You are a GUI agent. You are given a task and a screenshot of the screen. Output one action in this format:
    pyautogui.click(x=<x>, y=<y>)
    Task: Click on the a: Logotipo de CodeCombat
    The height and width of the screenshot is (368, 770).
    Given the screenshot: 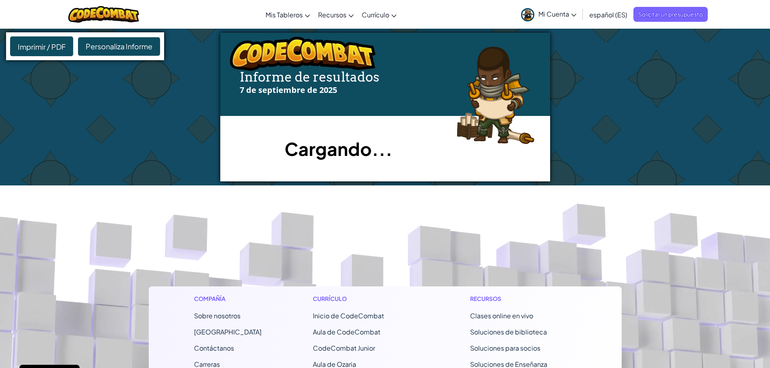 What is the action you would take?
    pyautogui.click(x=103, y=14)
    